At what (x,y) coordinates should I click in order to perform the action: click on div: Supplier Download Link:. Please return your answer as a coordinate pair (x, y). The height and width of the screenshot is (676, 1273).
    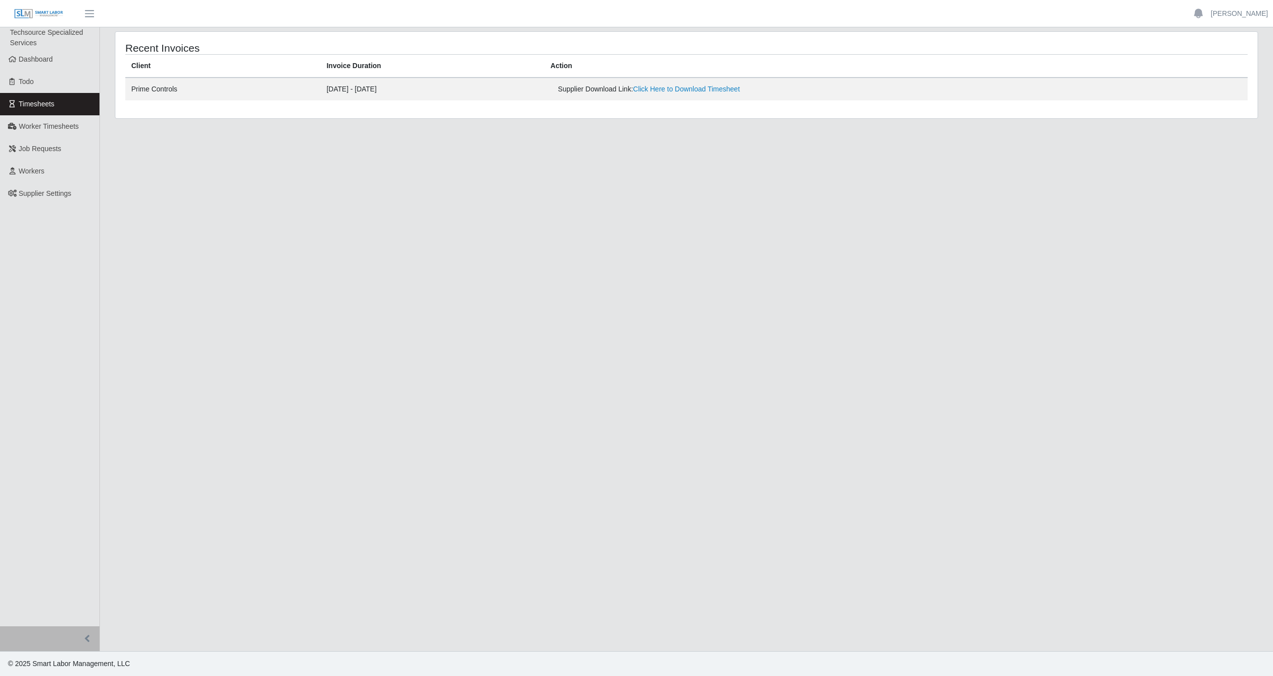
    Looking at the image, I should click on (781, 89).